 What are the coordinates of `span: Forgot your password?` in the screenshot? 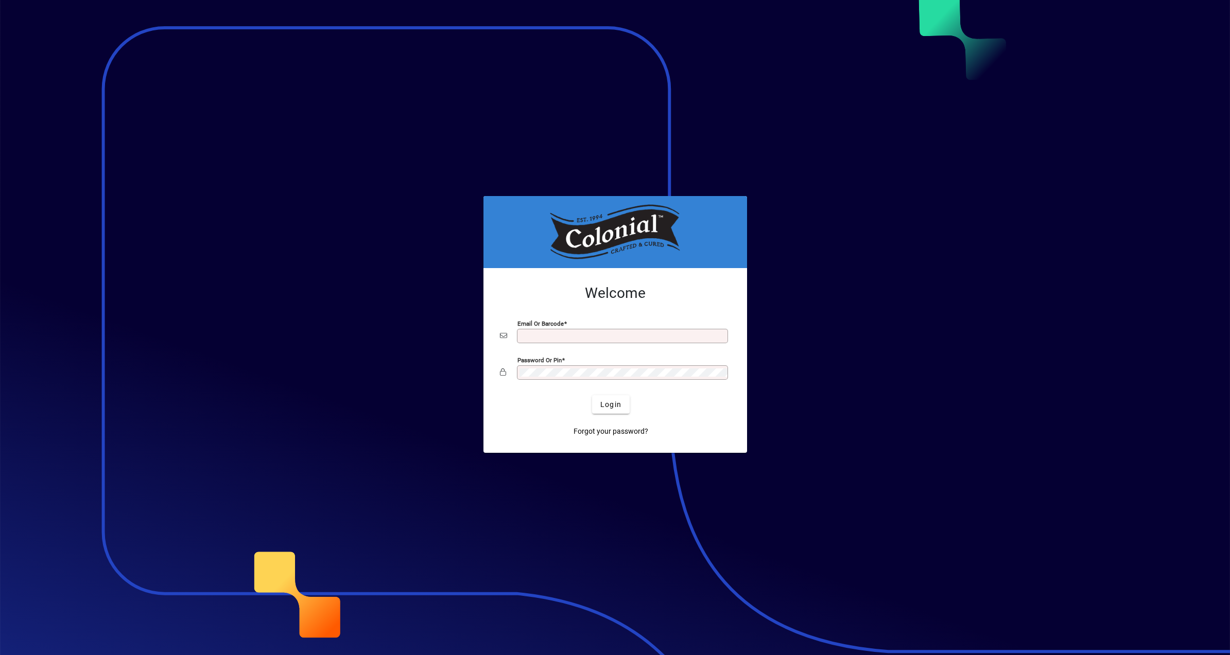 It's located at (611, 431).